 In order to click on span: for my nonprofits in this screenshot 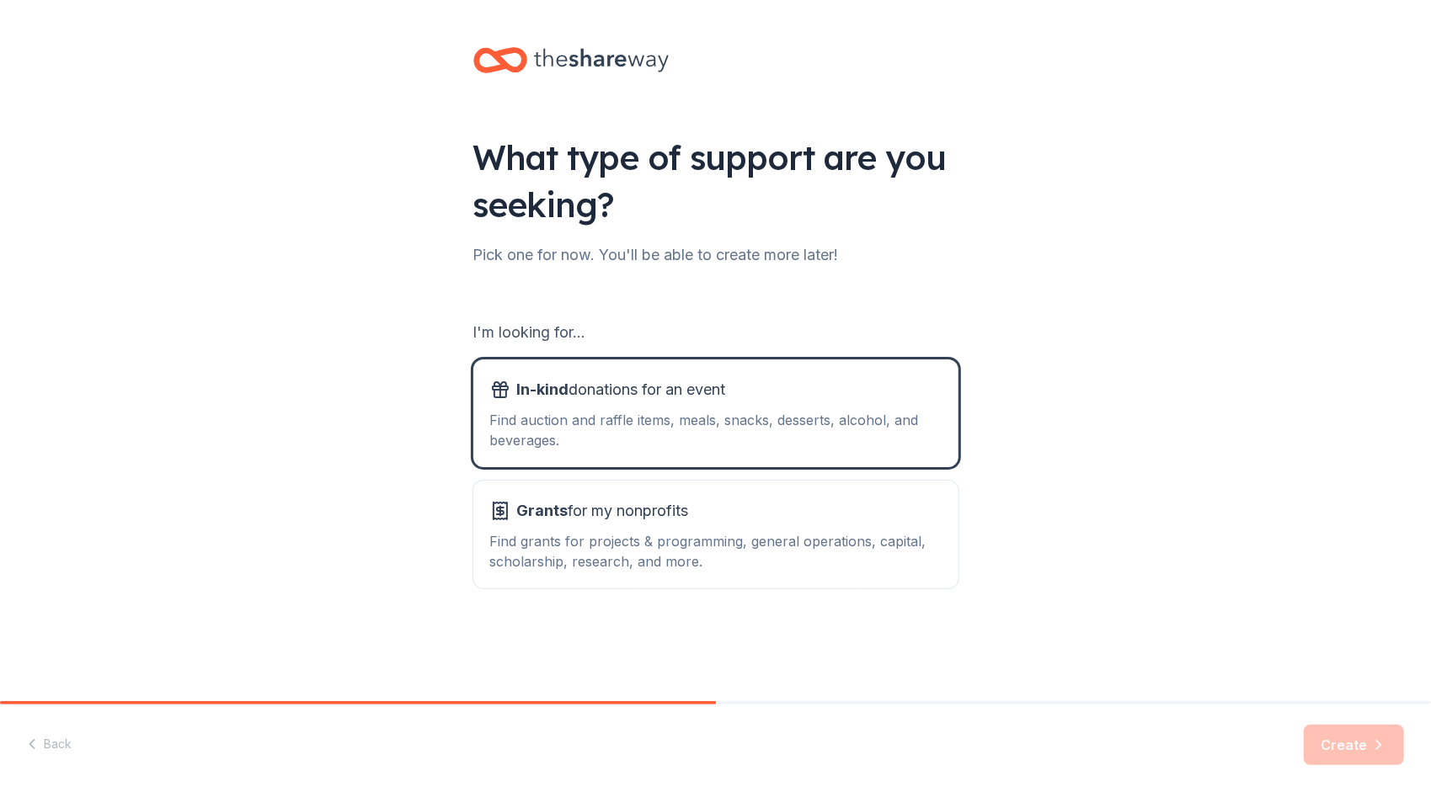, I will do `click(603, 511)`.